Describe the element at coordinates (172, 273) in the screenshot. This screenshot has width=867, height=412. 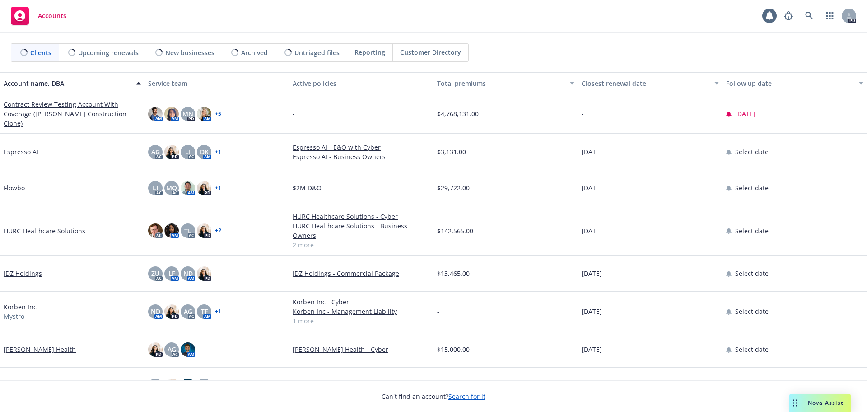
I see `span: LF` at that location.